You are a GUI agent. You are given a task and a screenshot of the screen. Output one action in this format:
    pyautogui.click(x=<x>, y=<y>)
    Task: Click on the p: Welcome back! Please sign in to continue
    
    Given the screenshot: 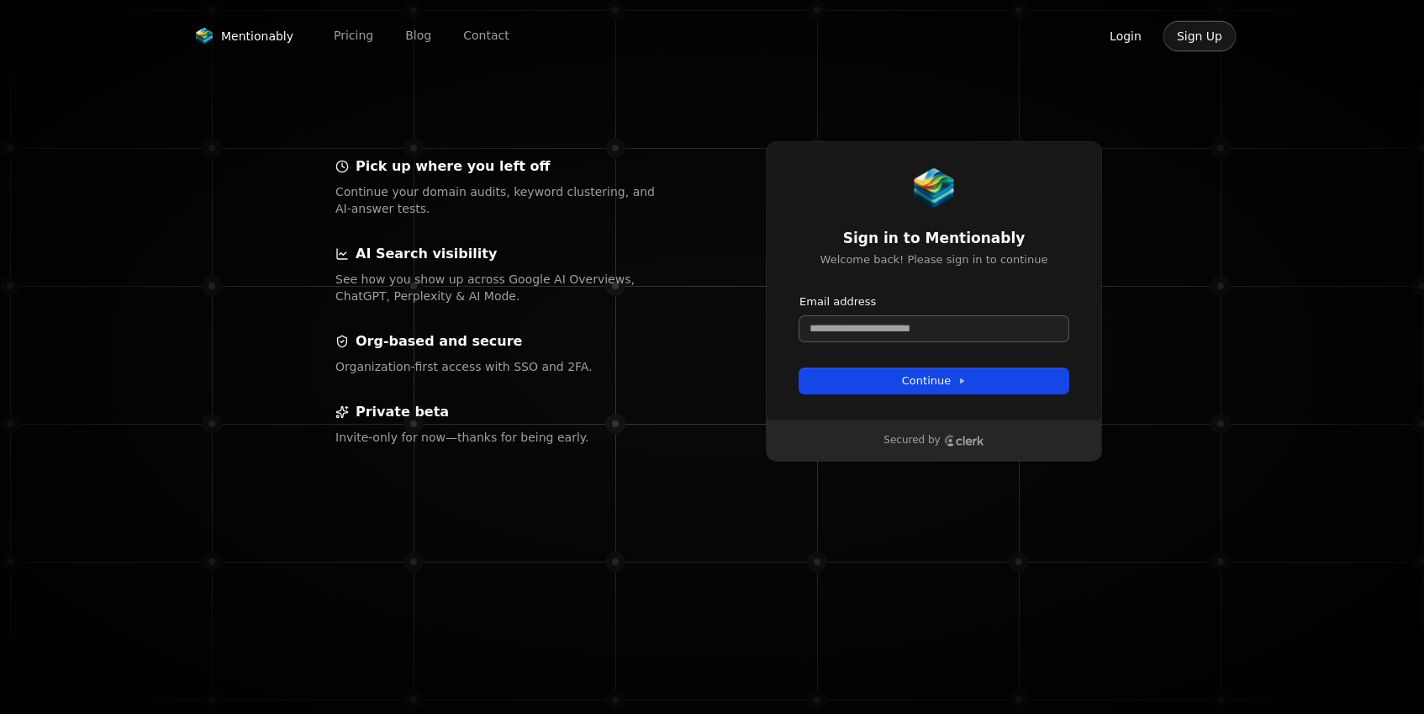 What is the action you would take?
    pyautogui.click(x=934, y=260)
    